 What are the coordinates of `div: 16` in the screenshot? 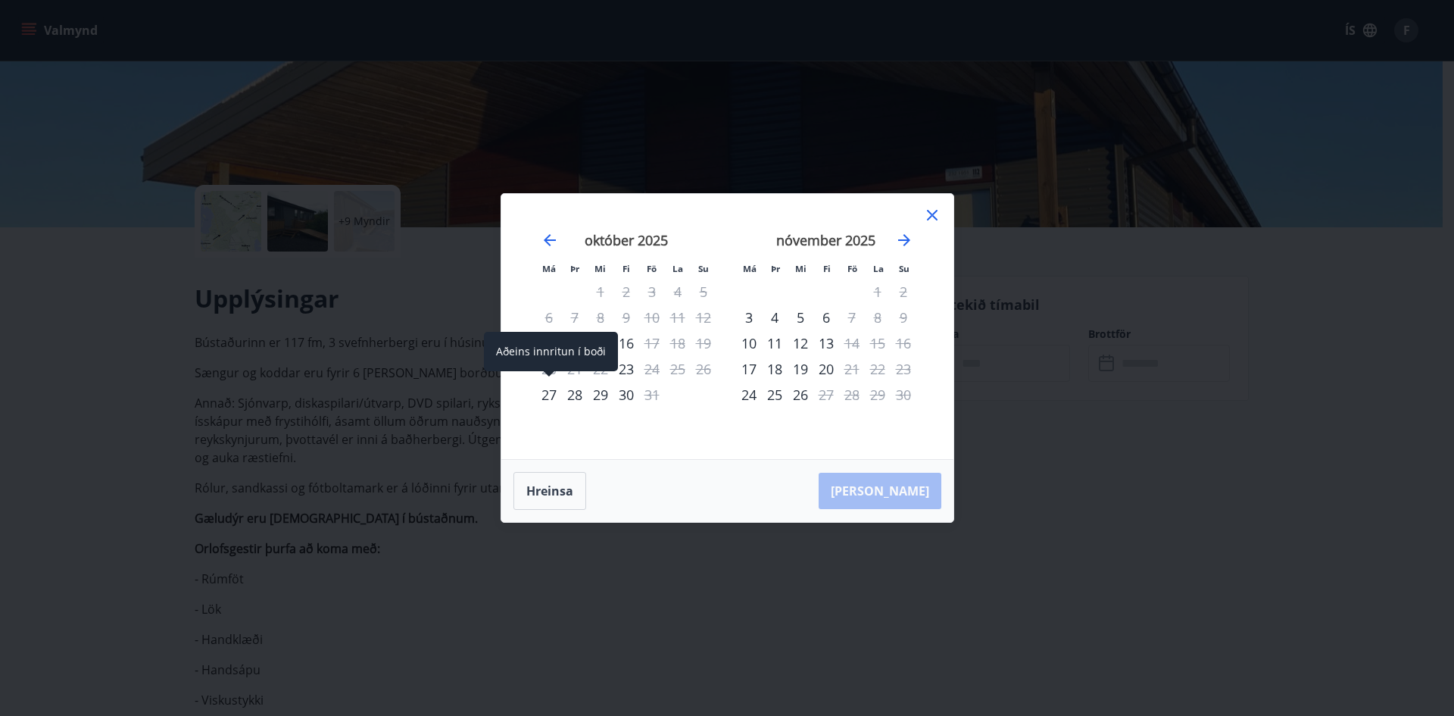 It's located at (626, 343).